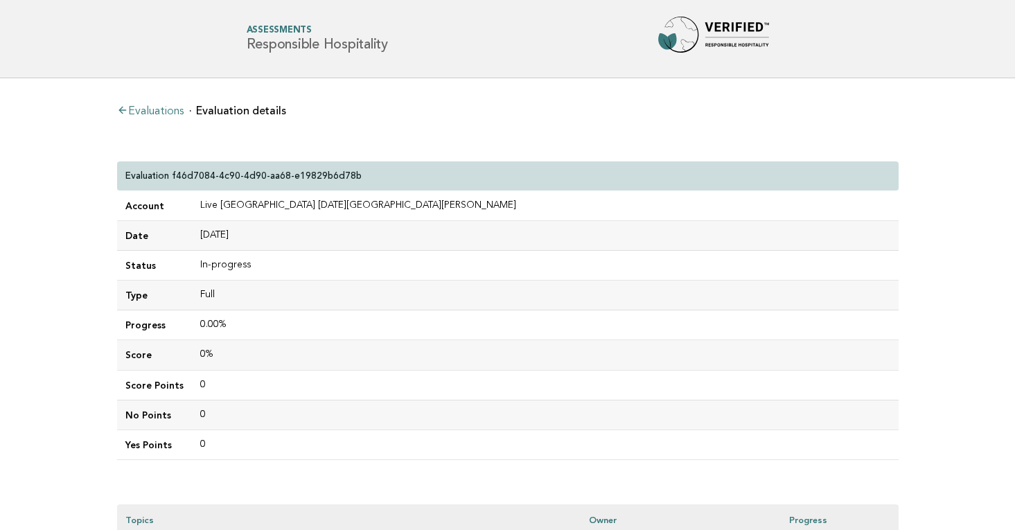 The width and height of the screenshot is (1015, 530). What do you see at coordinates (714, 39) in the screenshot?
I see `img: Forbes Travel Guide` at bounding box center [714, 39].